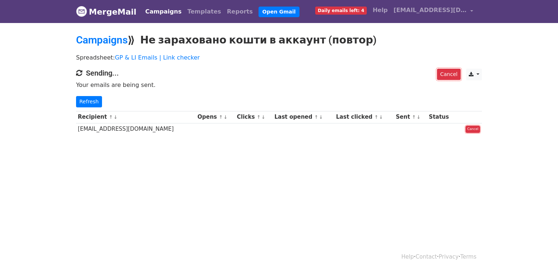 The width and height of the screenshot is (558, 271). What do you see at coordinates (106, 12) in the screenshot?
I see `a: MergeMail` at bounding box center [106, 12].